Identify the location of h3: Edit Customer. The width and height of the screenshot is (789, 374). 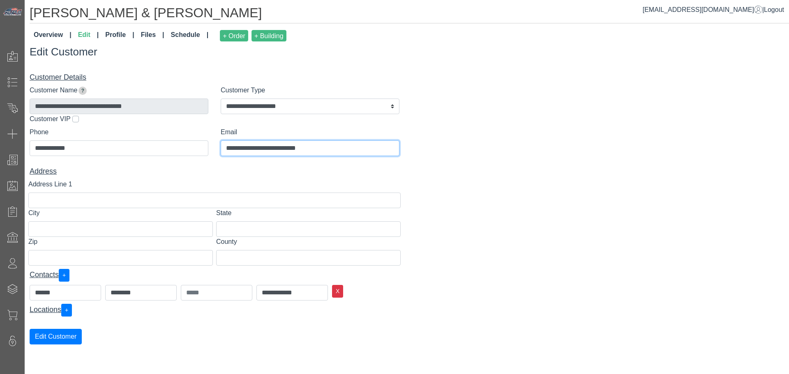
(409, 52).